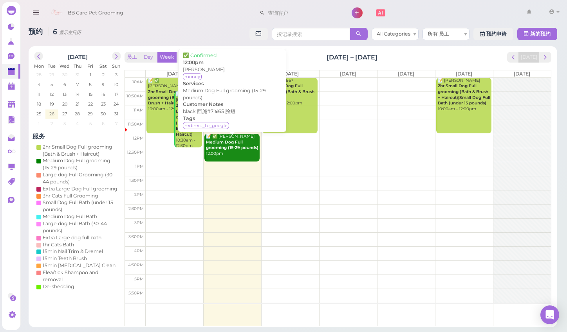  Describe the element at coordinates (72, 238) in the screenshot. I see `div: Extra Large dog full bath` at that location.